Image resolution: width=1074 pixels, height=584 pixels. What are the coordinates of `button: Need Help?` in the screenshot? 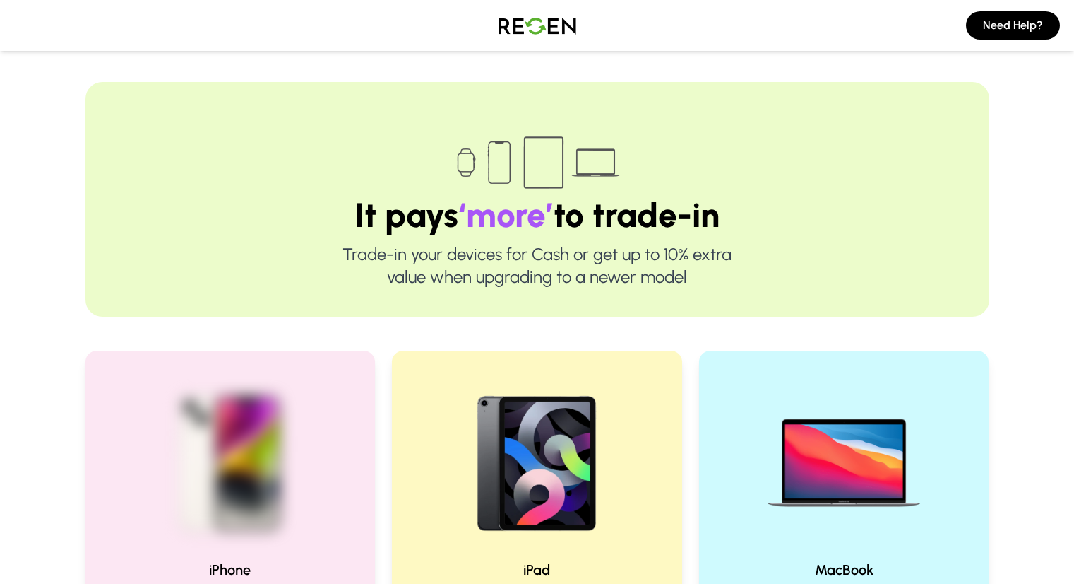 It's located at (1013, 25).